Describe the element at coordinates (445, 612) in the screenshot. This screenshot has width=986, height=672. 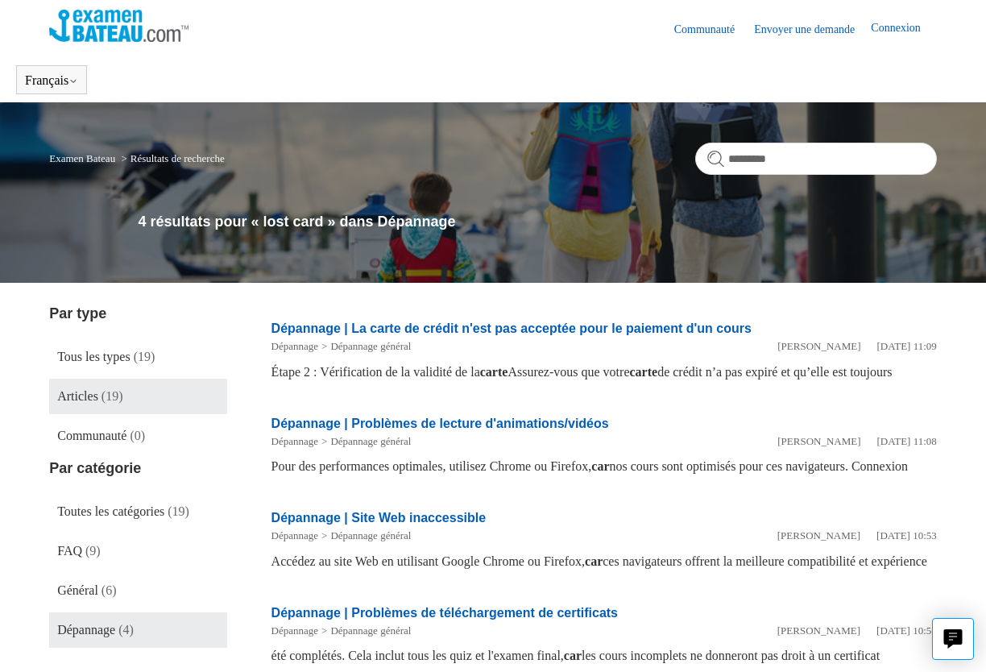
I see `a: Dépannage | Problèmes de téléchargement de certificats` at that location.